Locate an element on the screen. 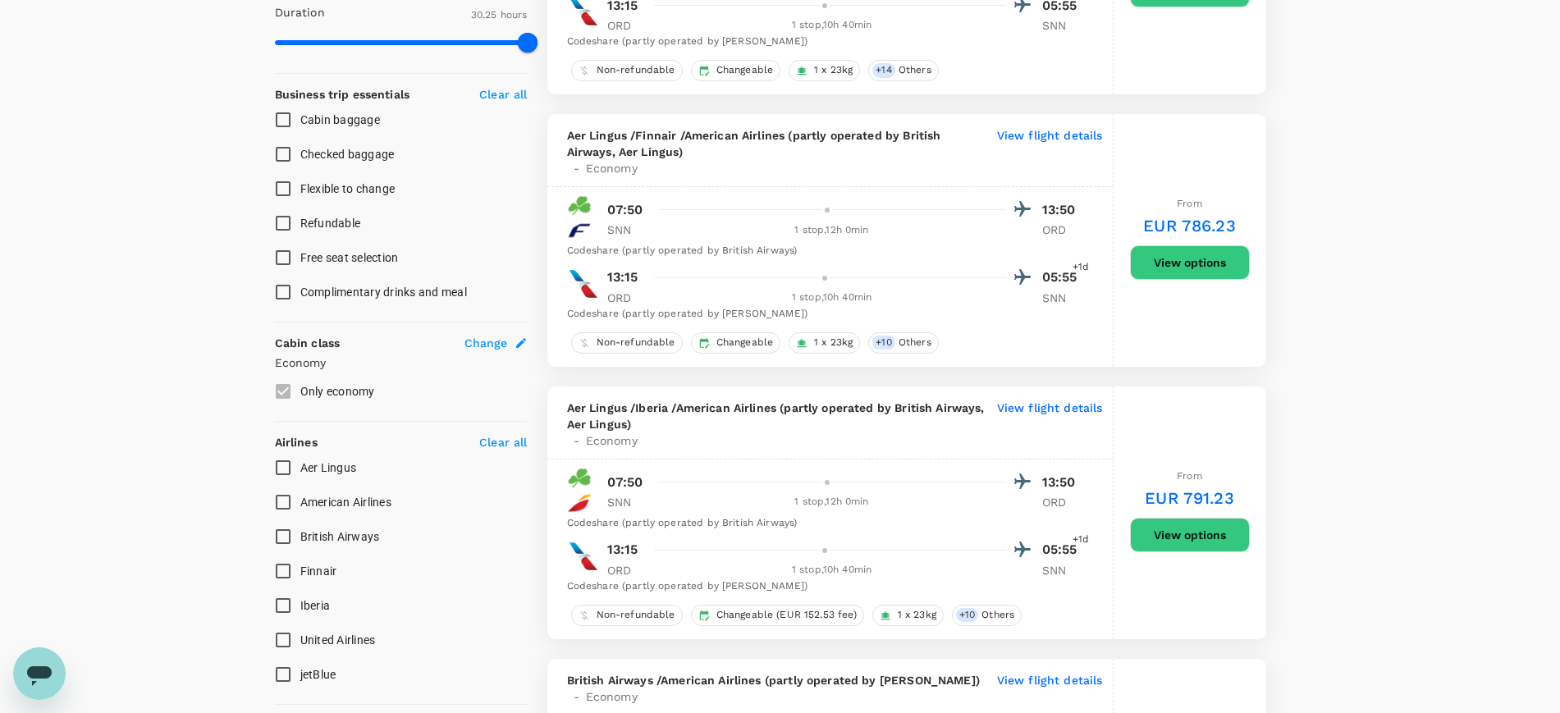 The image size is (1560, 713). span: Complimentary drinks and meal is located at coordinates (383, 292).